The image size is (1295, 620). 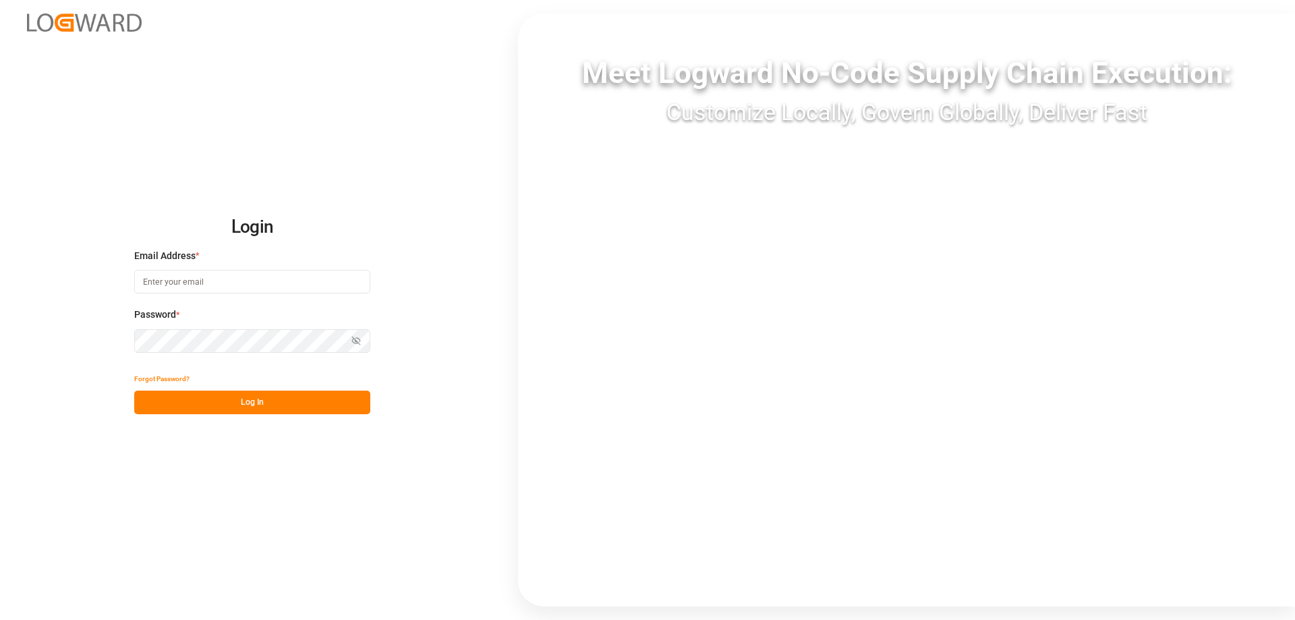 What do you see at coordinates (252, 402) in the screenshot?
I see `button: Log In` at bounding box center [252, 402].